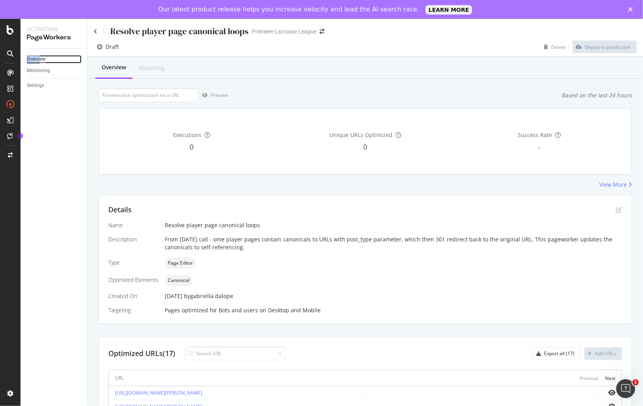  What do you see at coordinates (284, 31) in the screenshot?
I see `div: Premiere Lacrosse League` at bounding box center [284, 31].